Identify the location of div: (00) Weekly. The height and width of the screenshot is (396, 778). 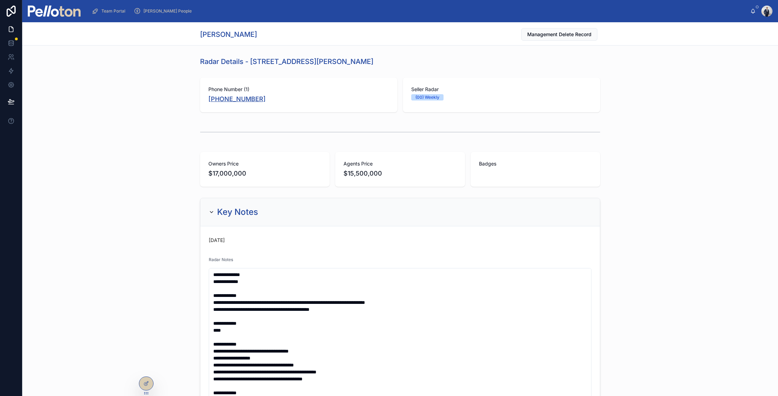
(427, 97).